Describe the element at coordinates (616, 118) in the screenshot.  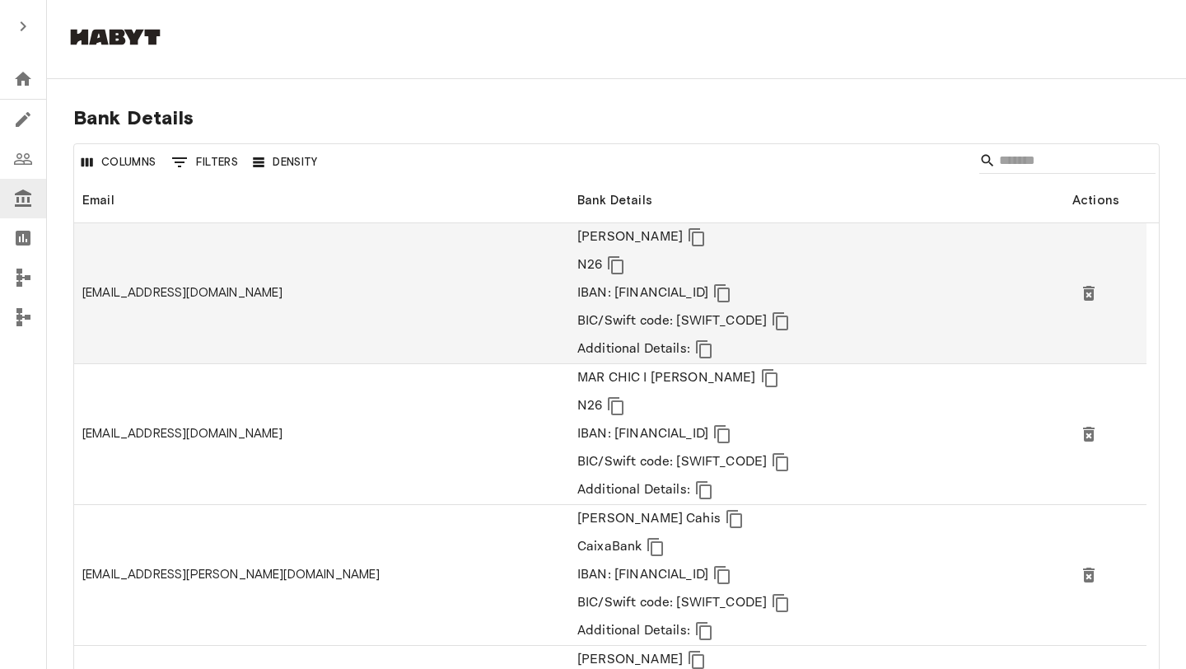
I see `span: Bank Details` at that location.